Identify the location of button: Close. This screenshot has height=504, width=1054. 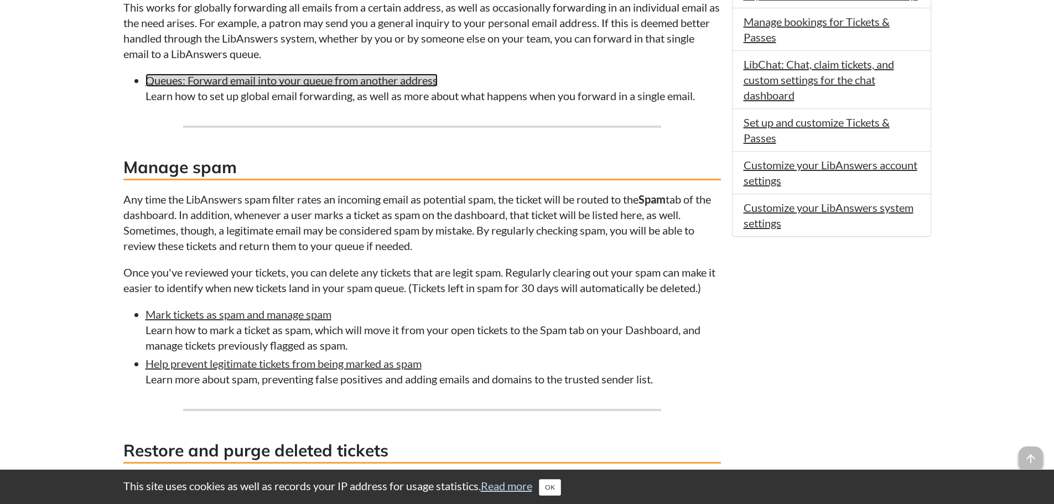
(550, 487).